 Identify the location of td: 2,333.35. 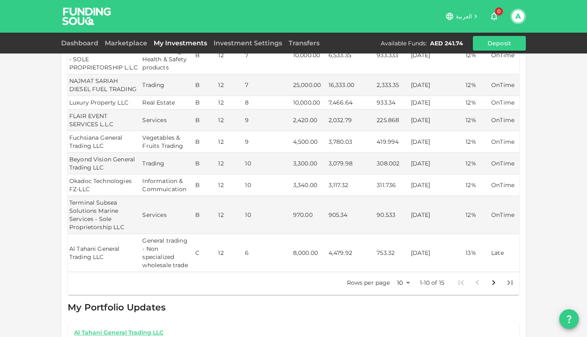
(392, 85).